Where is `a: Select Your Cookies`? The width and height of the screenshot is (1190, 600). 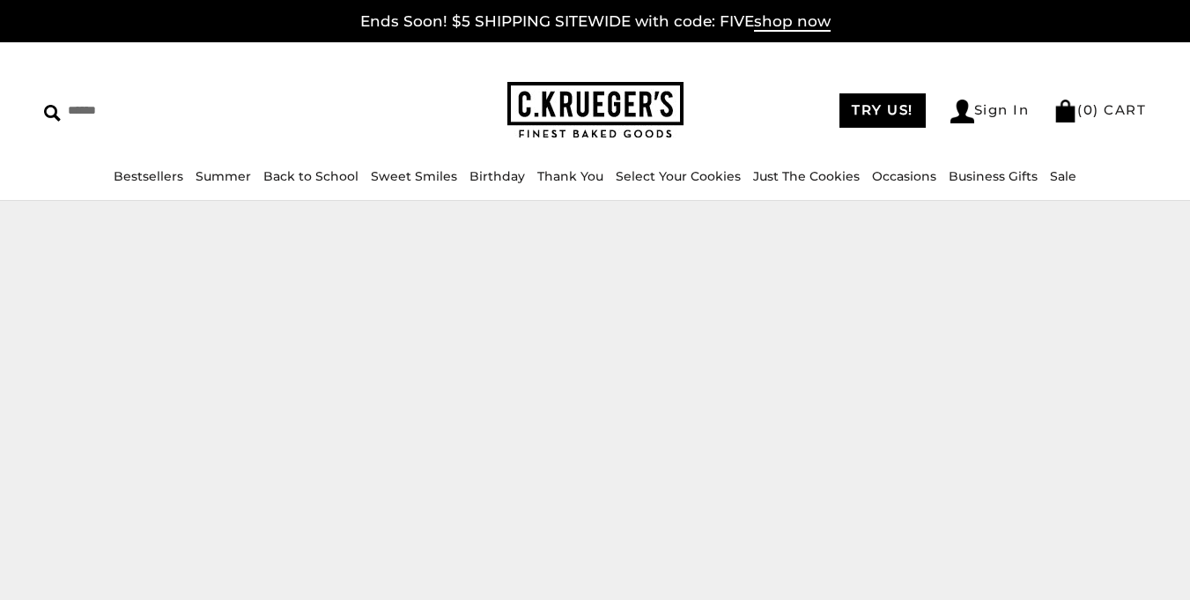 a: Select Your Cookies is located at coordinates (678, 176).